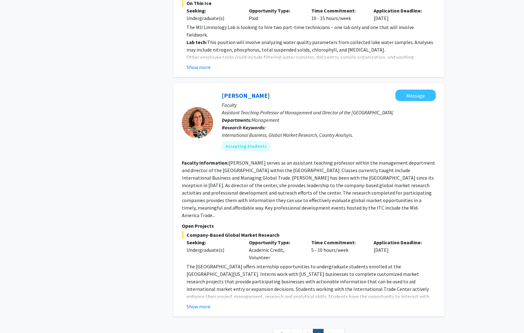  Describe the element at coordinates (246, 146) in the screenshot. I see `mat-chip: Accepting Students` at that location.